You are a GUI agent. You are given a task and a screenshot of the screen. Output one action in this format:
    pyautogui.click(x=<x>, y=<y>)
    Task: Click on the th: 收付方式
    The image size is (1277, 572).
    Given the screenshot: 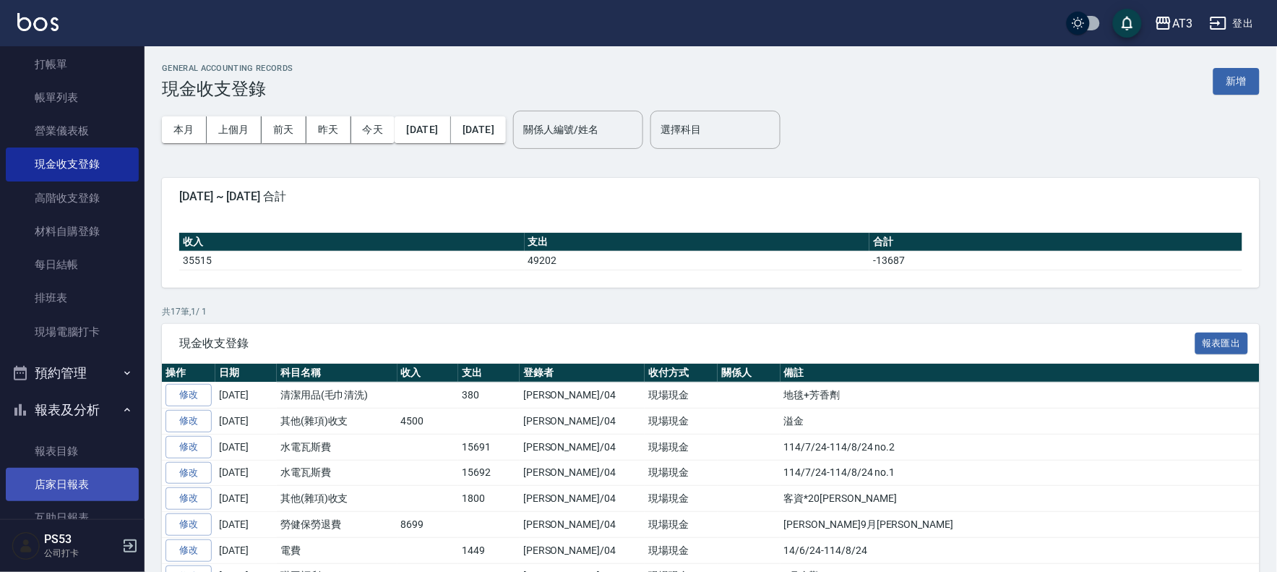 What is the action you would take?
    pyautogui.click(x=681, y=373)
    